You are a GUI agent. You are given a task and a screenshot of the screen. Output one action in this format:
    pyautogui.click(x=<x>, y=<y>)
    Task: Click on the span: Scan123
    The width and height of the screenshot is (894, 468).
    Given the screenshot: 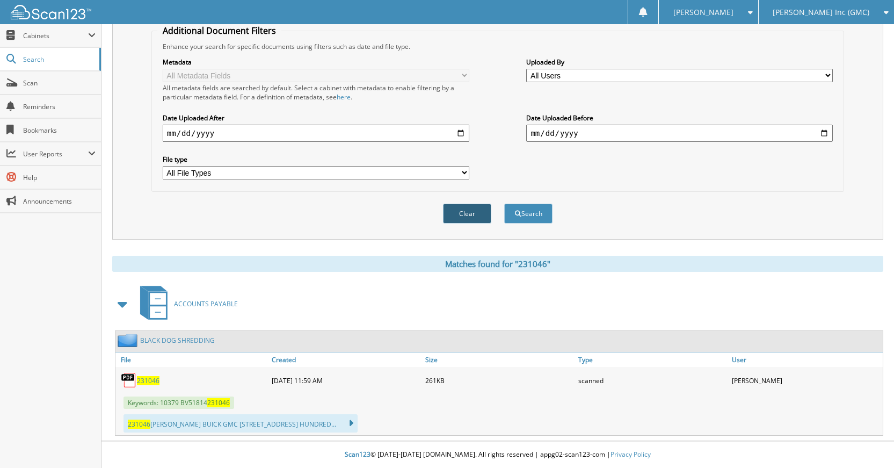 What is the action you would take?
    pyautogui.click(x=358, y=454)
    